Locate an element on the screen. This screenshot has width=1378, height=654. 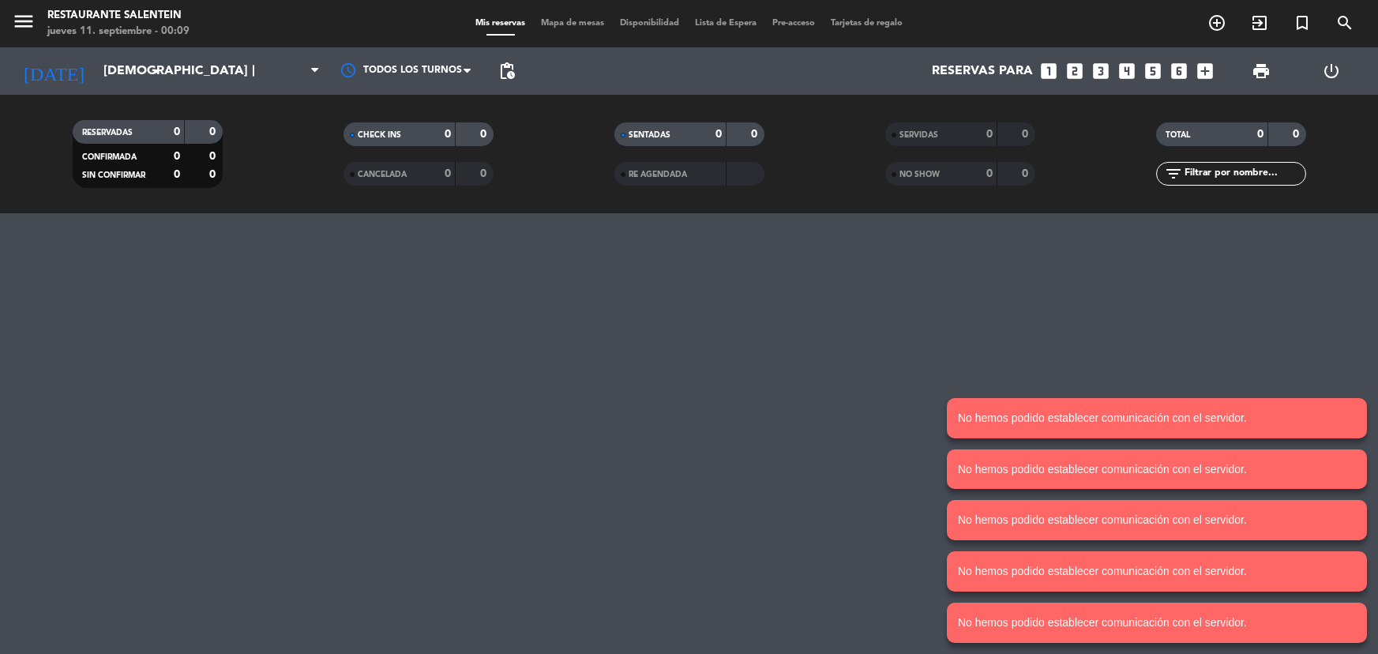
i: menu is located at coordinates (24, 21).